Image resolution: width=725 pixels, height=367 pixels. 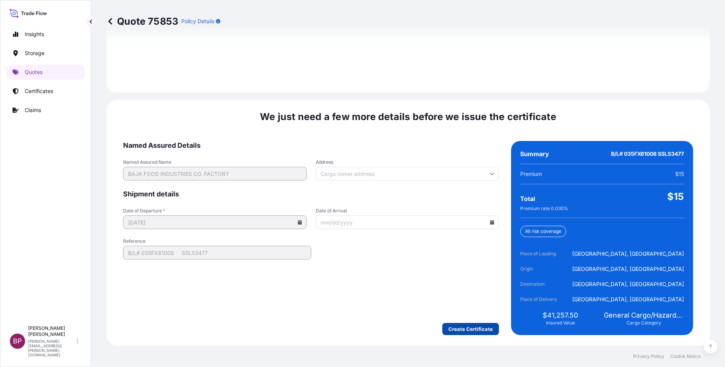 What do you see at coordinates (46, 72) in the screenshot?
I see `a: Quotes` at bounding box center [46, 72].